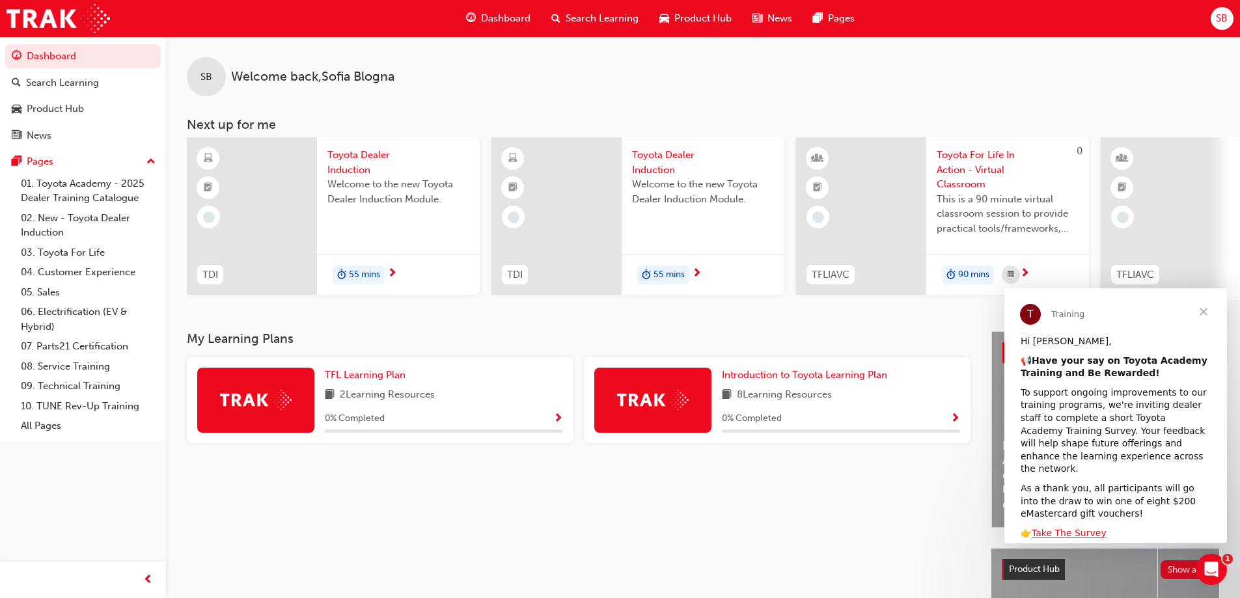 Image resolution: width=1240 pixels, height=598 pixels. Describe the element at coordinates (1185, 569) in the screenshot. I see `button: Show all` at that location.